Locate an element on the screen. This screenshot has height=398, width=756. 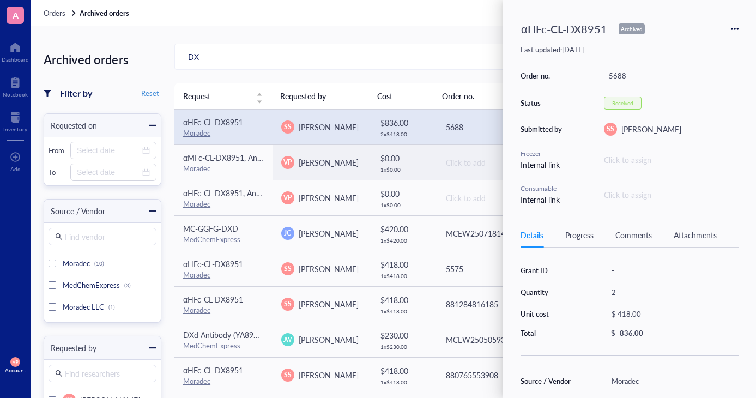
div: Order no. is located at coordinates (542, 76).